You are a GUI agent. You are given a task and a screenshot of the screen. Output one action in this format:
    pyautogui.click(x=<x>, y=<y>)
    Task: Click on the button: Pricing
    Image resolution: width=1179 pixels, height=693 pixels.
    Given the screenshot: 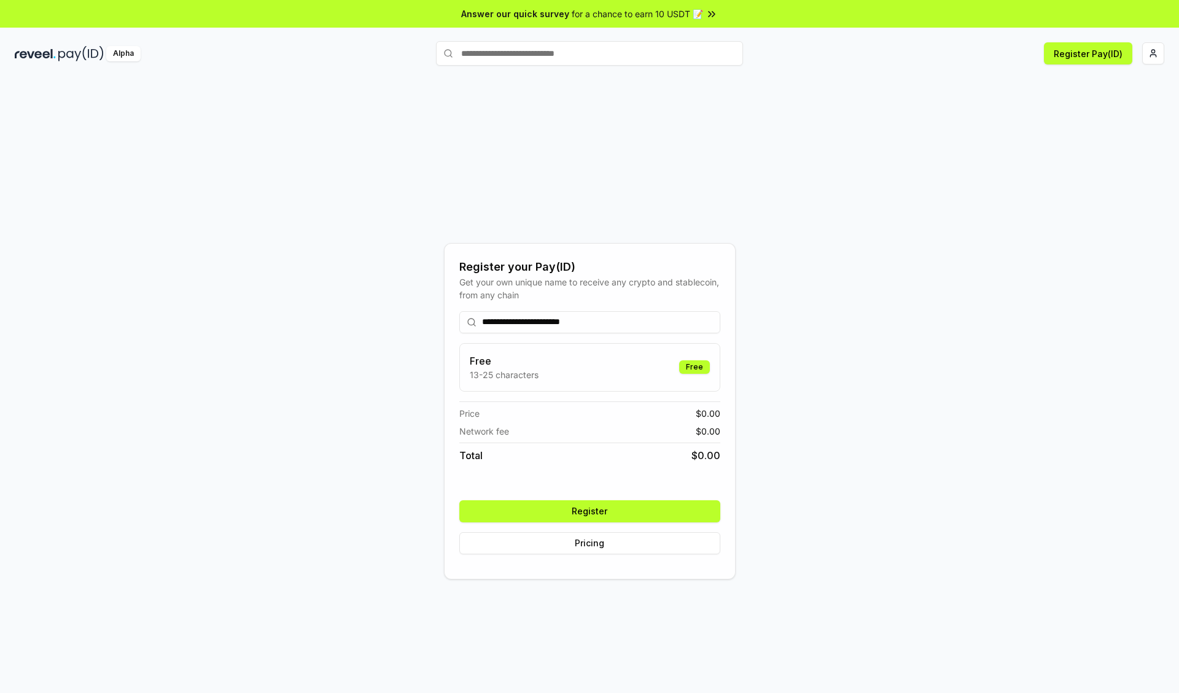 What is the action you would take?
    pyautogui.click(x=590, y=544)
    